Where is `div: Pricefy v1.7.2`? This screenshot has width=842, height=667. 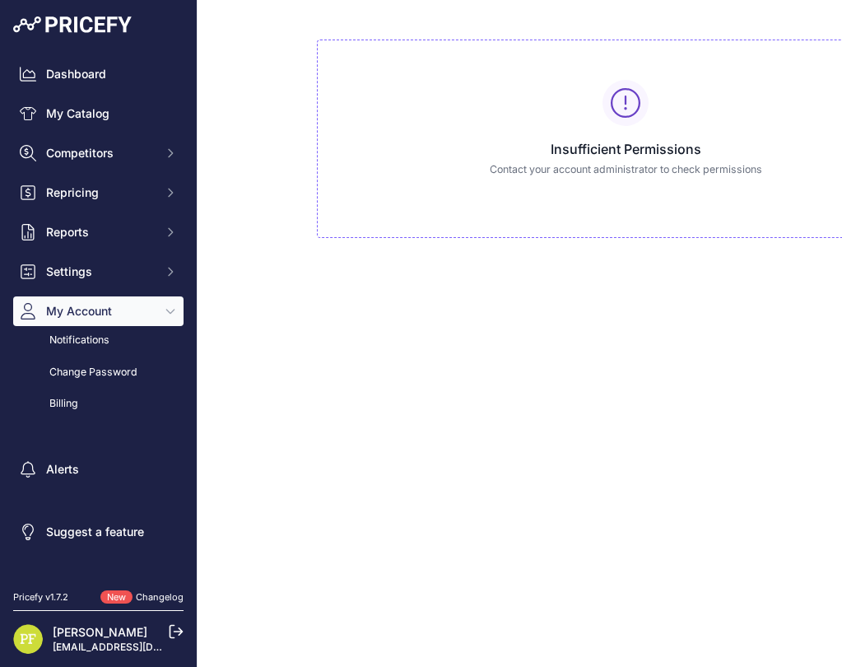 div: Pricefy v1.7.2 is located at coordinates (40, 597).